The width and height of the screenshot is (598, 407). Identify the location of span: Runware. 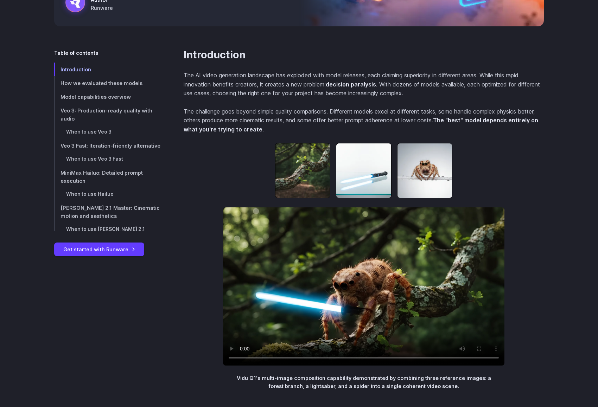
(102, 8).